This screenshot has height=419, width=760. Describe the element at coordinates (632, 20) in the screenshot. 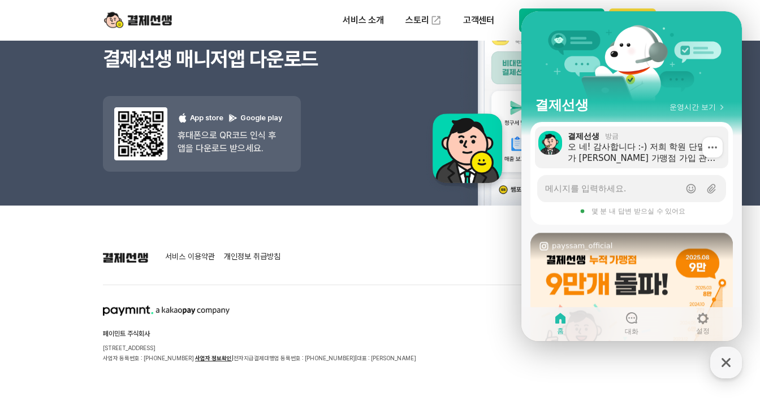

I see `button: 시작하기` at that location.